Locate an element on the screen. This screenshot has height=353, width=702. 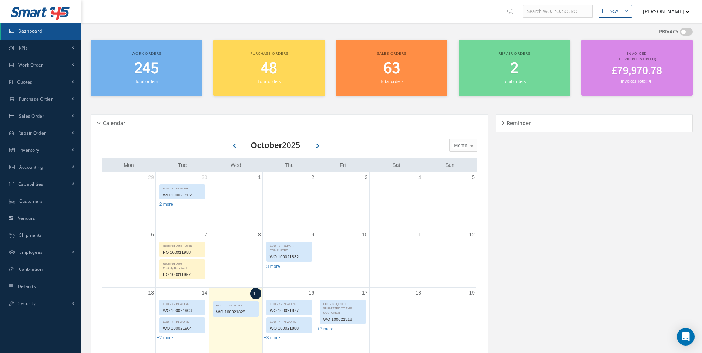
a: Saturday is located at coordinates (396, 165).